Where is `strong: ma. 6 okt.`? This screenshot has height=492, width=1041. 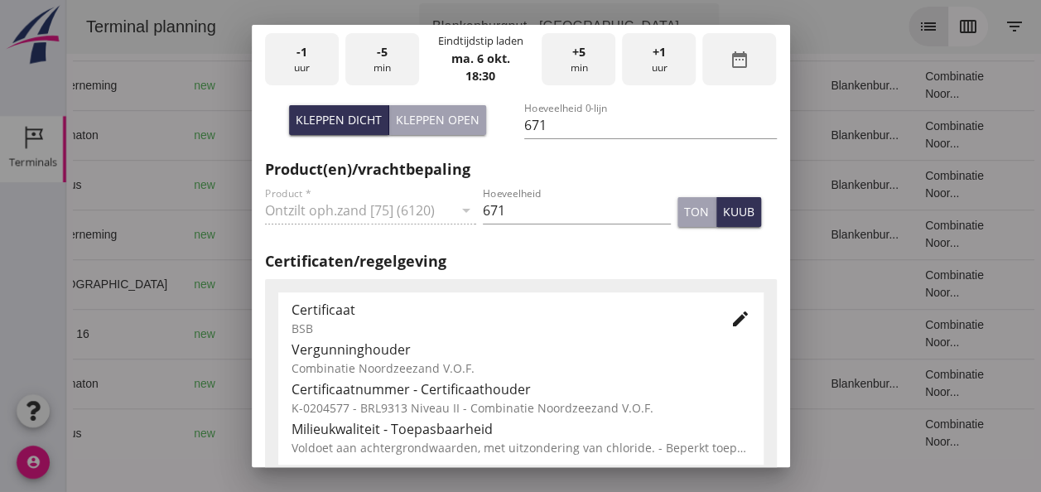
strong: ma. 6 okt. is located at coordinates (479, 58).